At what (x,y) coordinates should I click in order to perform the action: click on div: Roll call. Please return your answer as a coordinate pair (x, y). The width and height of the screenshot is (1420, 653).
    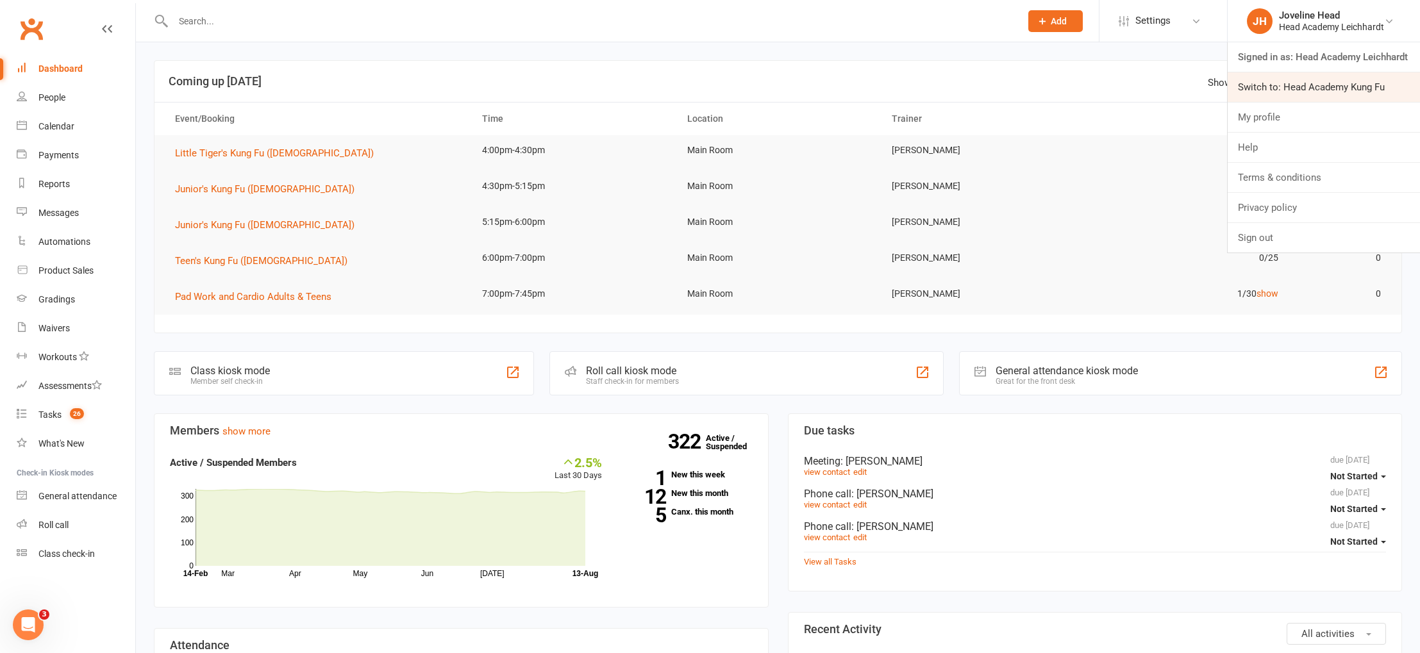
    Looking at the image, I should click on (53, 525).